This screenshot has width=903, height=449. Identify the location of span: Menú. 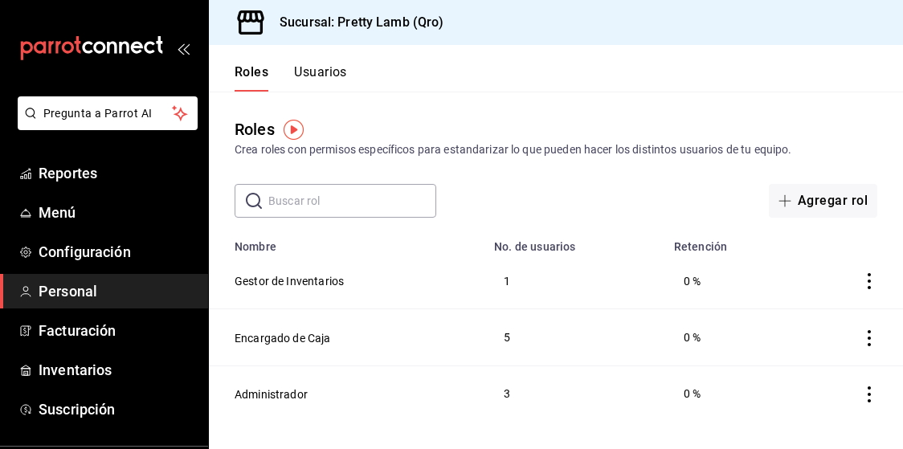
(116, 212).